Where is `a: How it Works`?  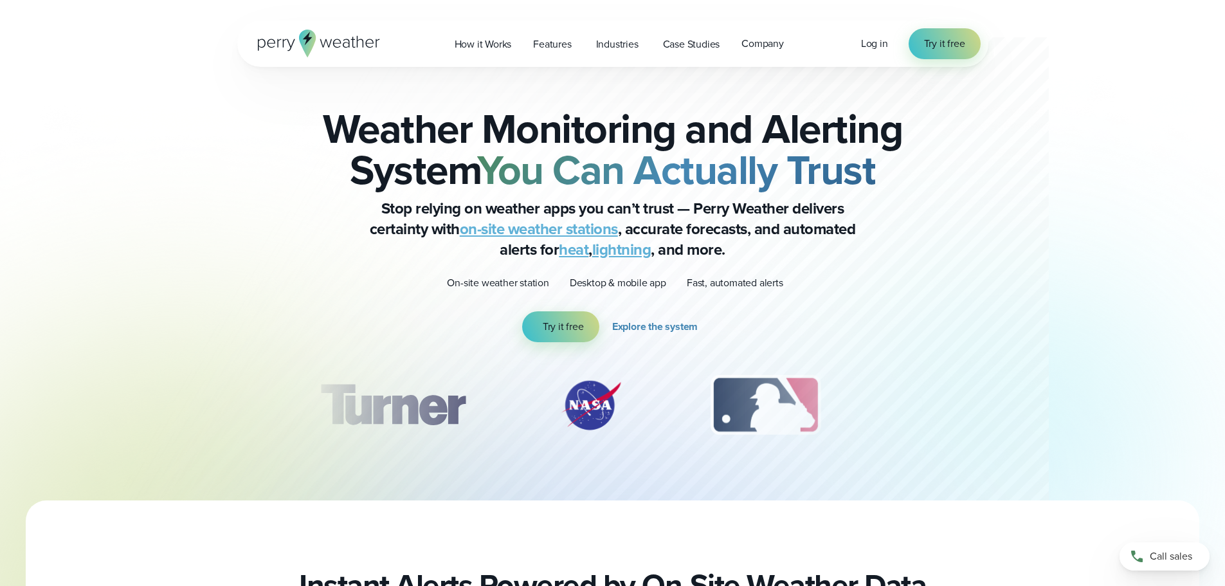 a: How it Works is located at coordinates (483, 44).